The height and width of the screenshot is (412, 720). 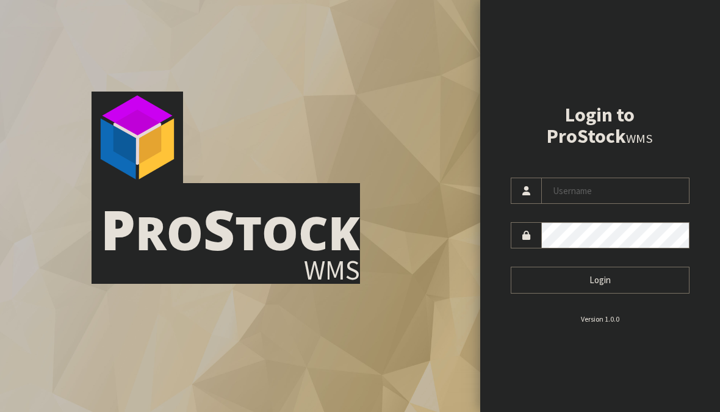 I want to click on small: WMS, so click(x=640, y=139).